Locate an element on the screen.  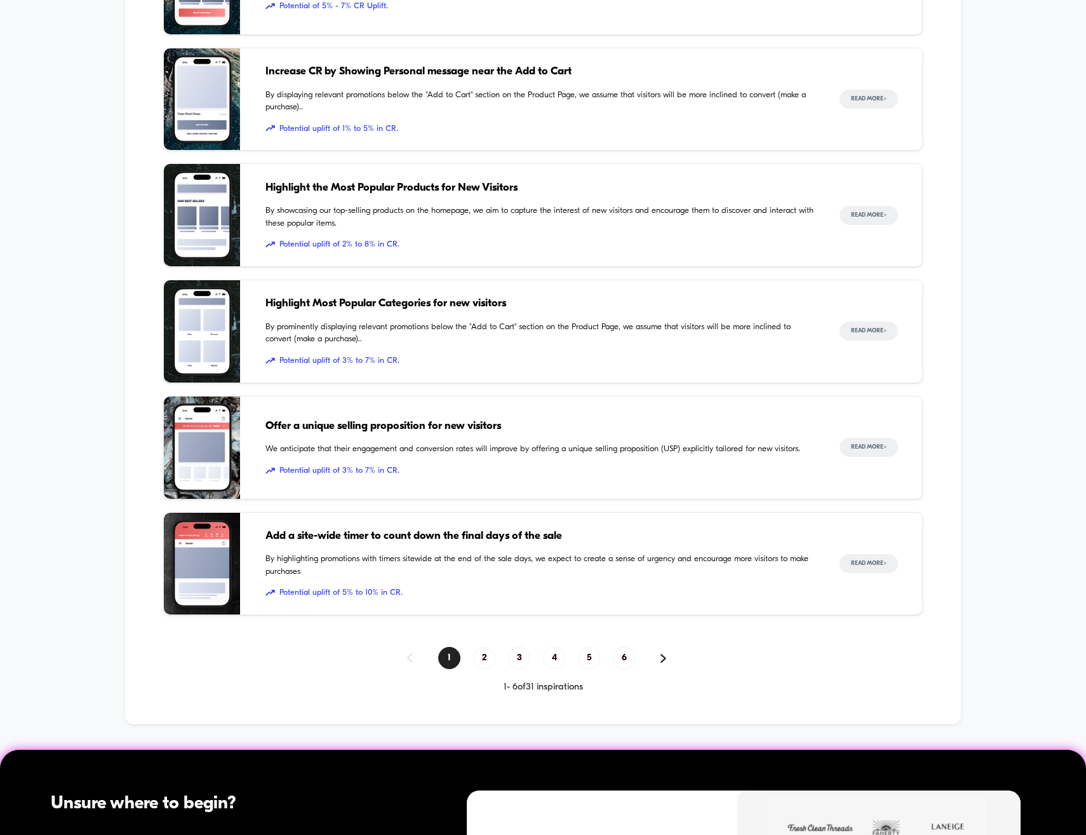
span: By highlighting promotions with timers sitewide at the end of the sale days, we expect to create ... is located at coordinates (540, 565).